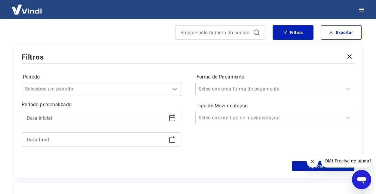 This screenshot has width=376, height=194. Describe the element at coordinates (101, 105) in the screenshot. I see `p: Período personalizado` at that location.